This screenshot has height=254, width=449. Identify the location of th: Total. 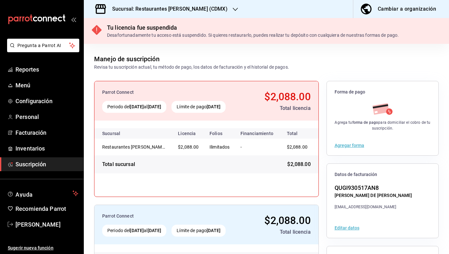
(299, 133).